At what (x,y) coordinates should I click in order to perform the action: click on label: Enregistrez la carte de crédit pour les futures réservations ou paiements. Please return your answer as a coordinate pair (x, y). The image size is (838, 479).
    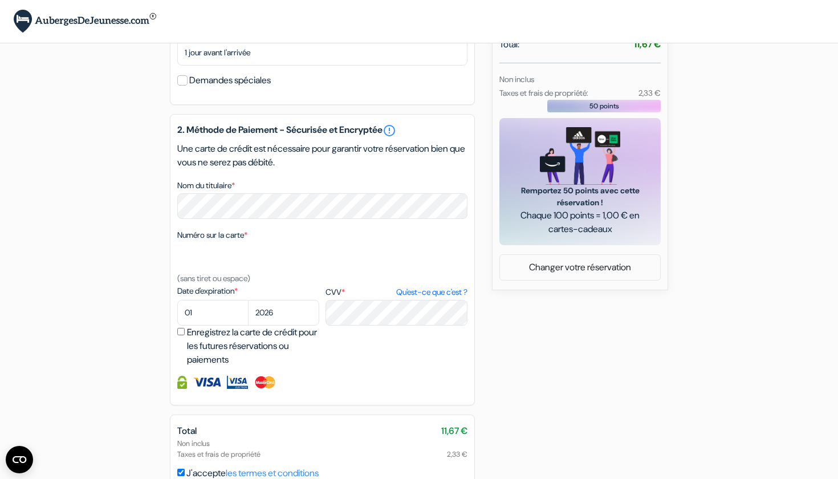
    Looking at the image, I should click on (255, 346).